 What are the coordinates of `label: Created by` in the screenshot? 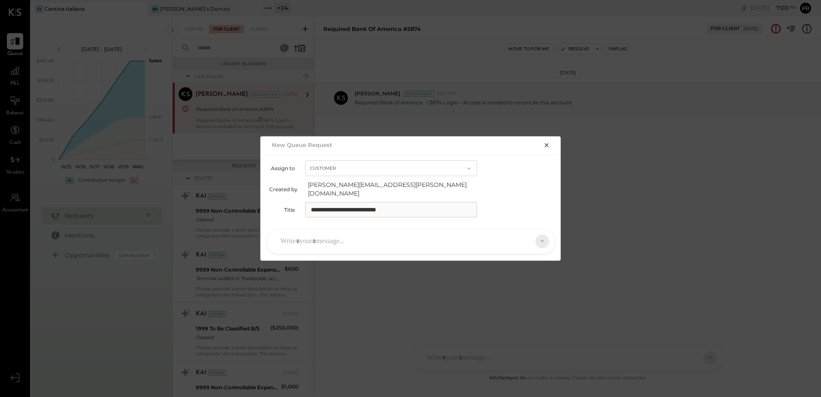 It's located at (283, 189).